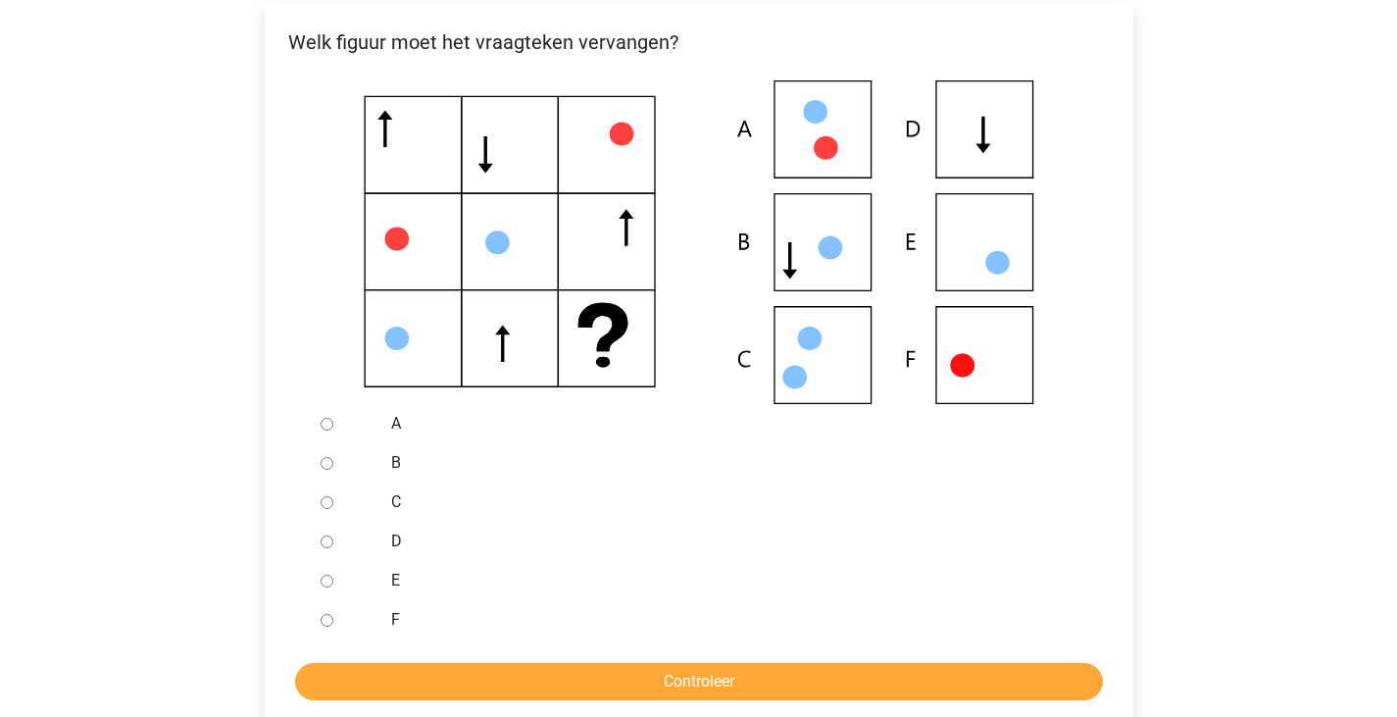 This screenshot has height=717, width=1397. I want to click on label: E, so click(730, 580).